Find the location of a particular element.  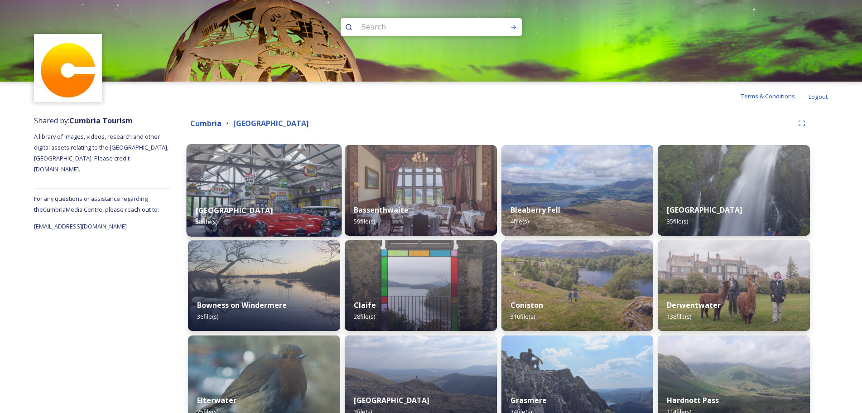

img: IMG_0598.JPG is located at coordinates (577, 190).